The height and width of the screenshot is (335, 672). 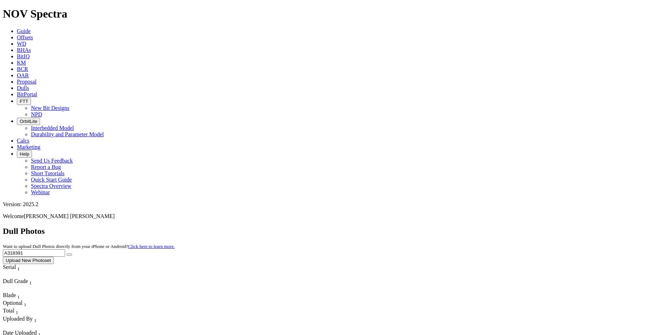 I want to click on div: Total Sort None, so click(x=15, y=312).